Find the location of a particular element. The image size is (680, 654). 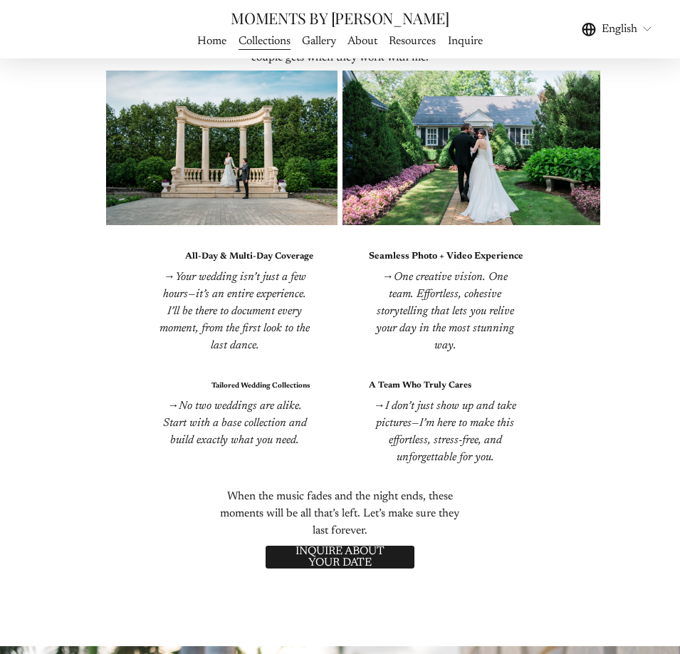

a: INQUIRE ABOUT YOUR DATE is located at coordinates (340, 557).